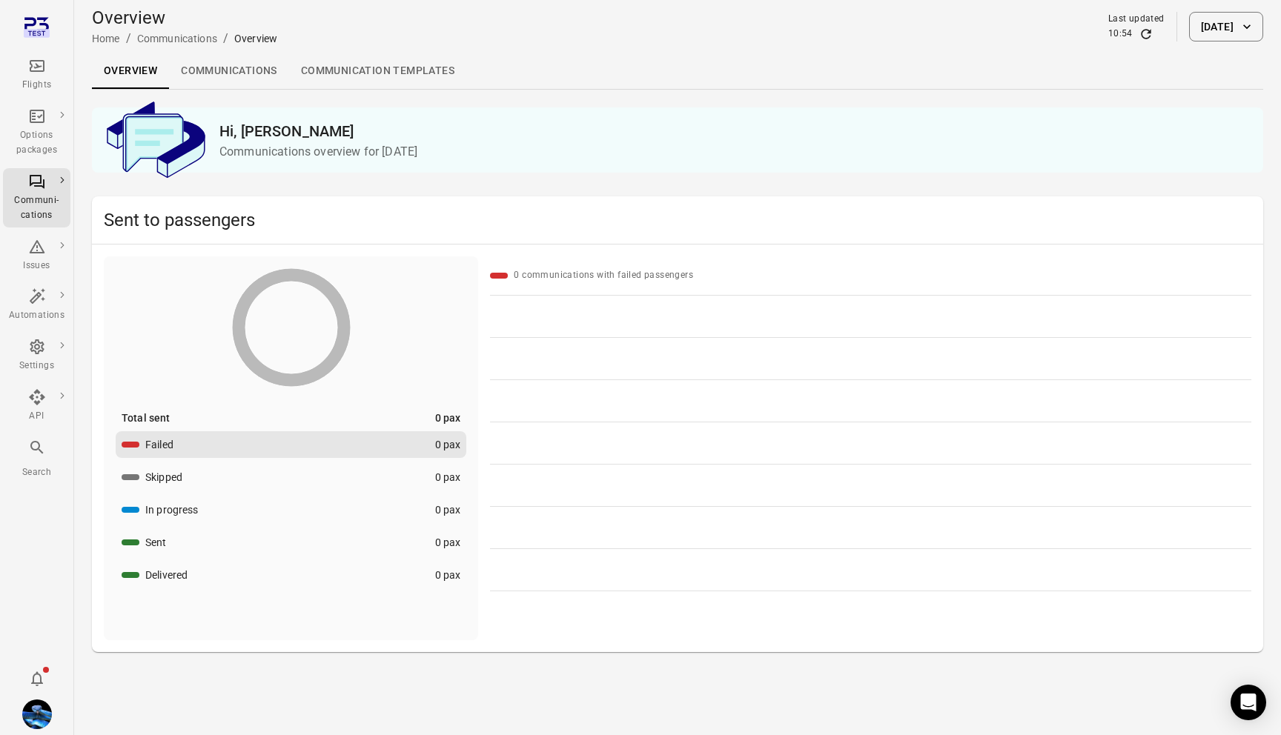  What do you see at coordinates (36, 459) in the screenshot?
I see `button: Search` at bounding box center [36, 459].